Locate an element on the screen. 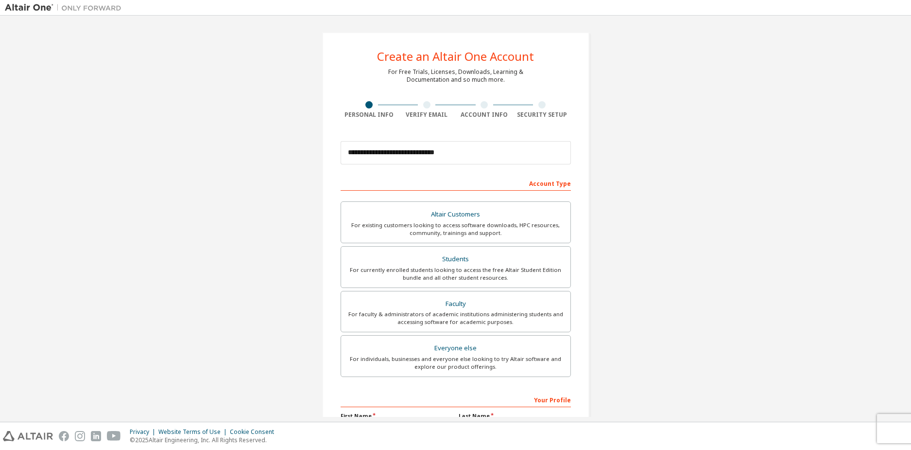 Image resolution: width=911 pixels, height=450 pixels. div: For existing customers looking to access software downloads, HPC resources, community, trainings ... is located at coordinates (456, 229).